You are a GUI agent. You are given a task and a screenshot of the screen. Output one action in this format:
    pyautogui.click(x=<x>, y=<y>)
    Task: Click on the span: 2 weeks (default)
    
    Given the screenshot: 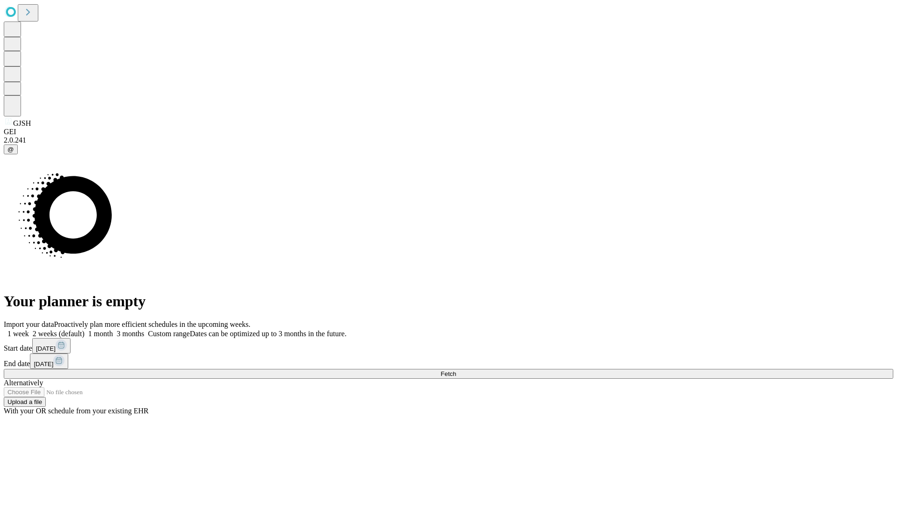 What is the action you would take?
    pyautogui.click(x=58, y=333)
    